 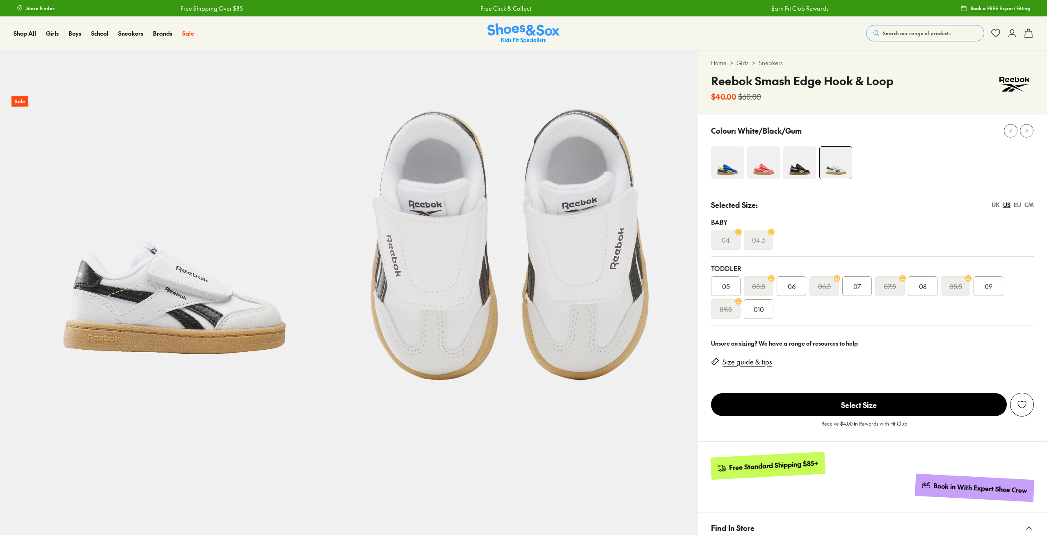 What do you see at coordinates (872, 268) in the screenshot?
I see `div: Toddler` at bounding box center [872, 268].